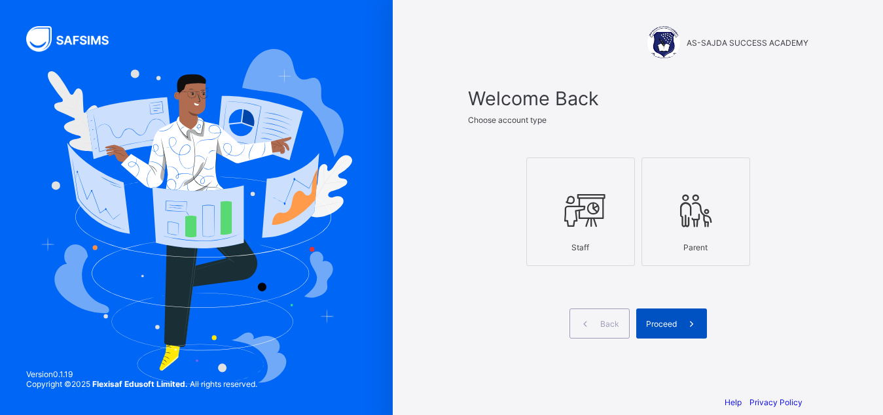  What do you see at coordinates (696, 247) in the screenshot?
I see `div: Parent` at bounding box center [696, 247].